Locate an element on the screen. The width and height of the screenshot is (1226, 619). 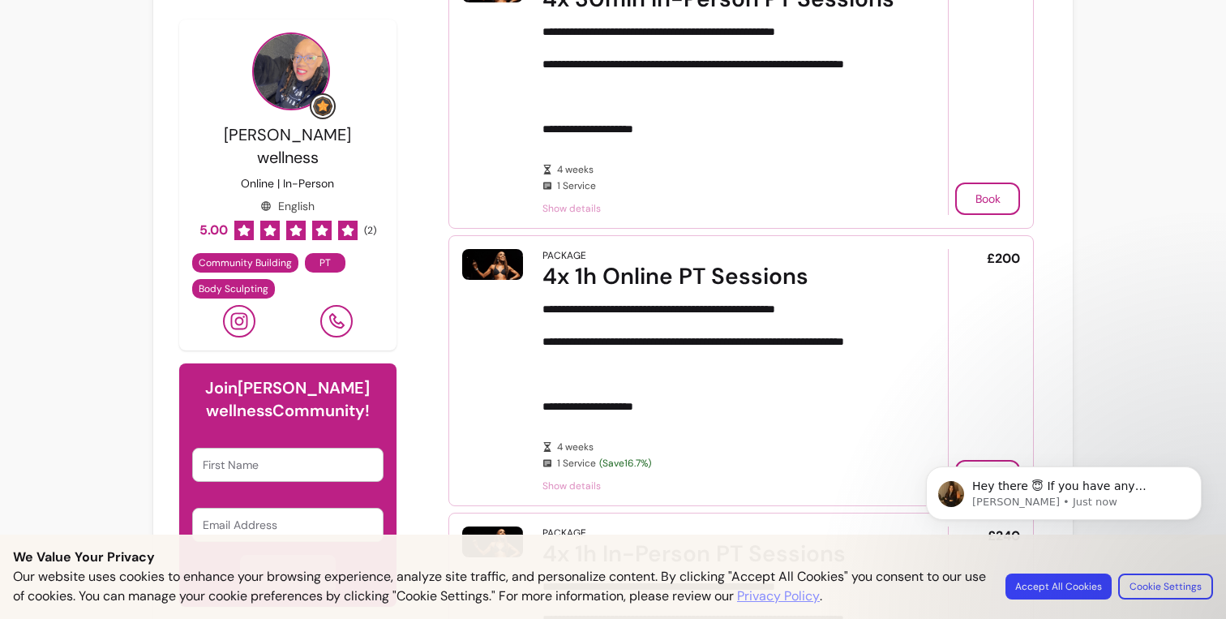
img: Provider image is located at coordinates (291, 71).